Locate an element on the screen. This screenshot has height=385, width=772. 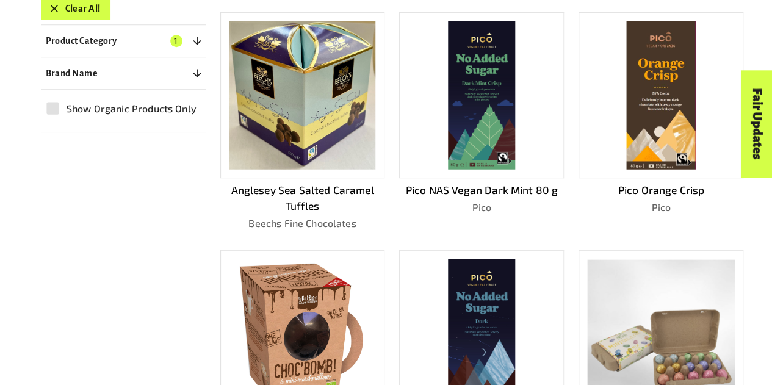
p: Beechs Fine Chocolates is located at coordinates (303, 223).